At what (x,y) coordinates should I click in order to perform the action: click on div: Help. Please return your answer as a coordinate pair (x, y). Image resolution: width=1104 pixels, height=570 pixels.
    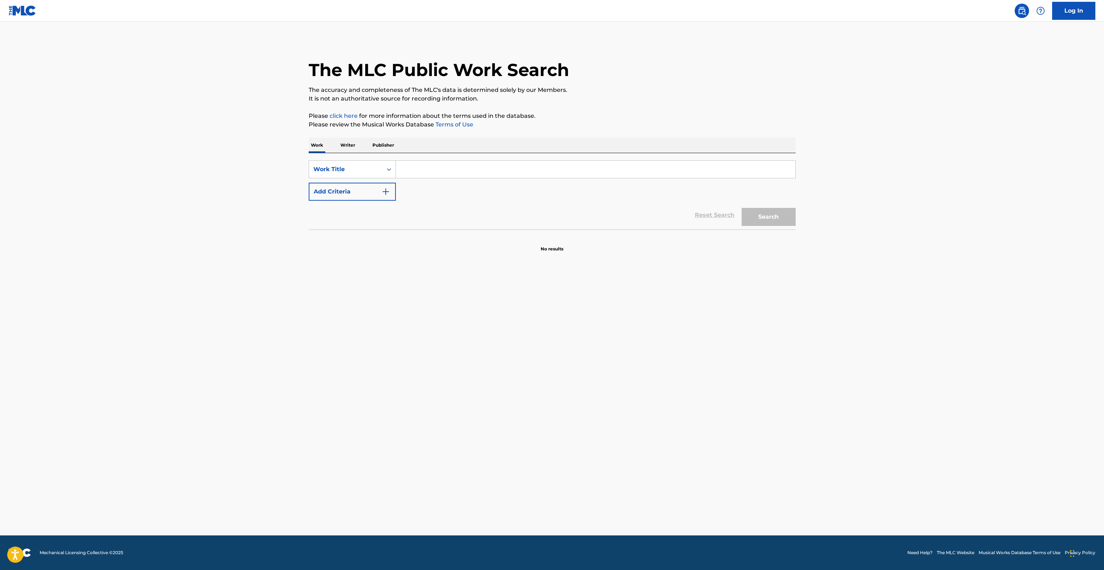
    Looking at the image, I should click on (1041, 11).